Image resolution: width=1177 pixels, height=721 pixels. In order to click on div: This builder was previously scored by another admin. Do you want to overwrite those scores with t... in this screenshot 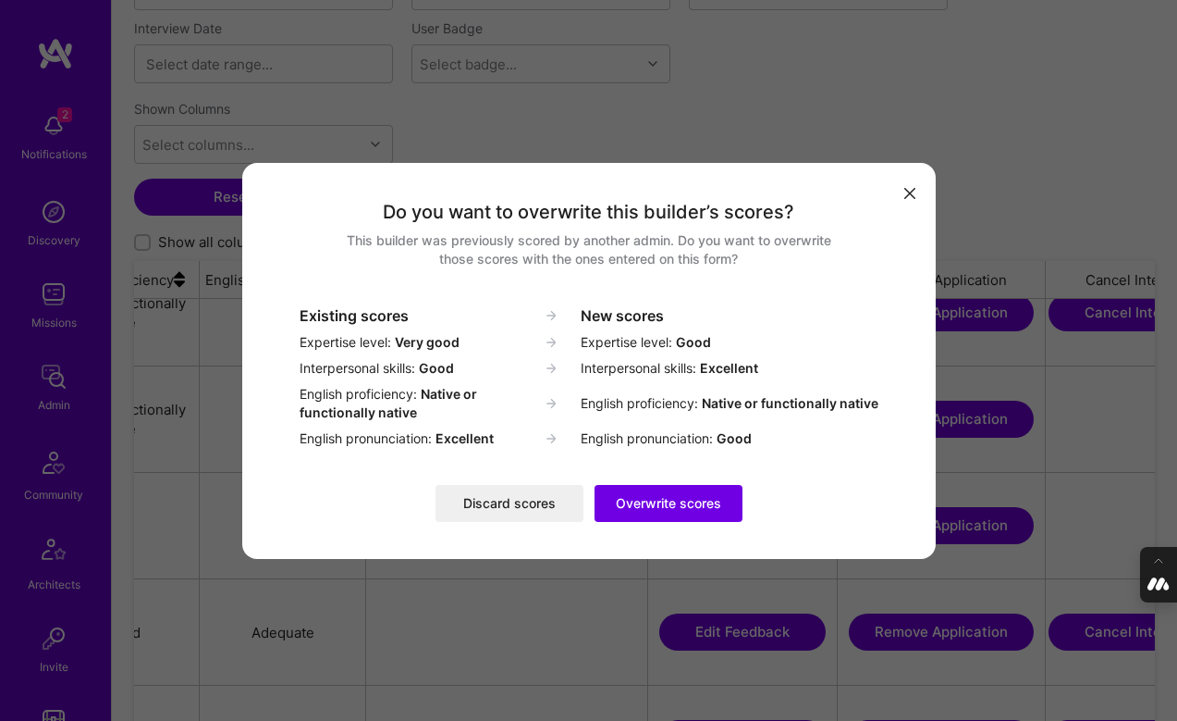, I will do `click(589, 250)`.